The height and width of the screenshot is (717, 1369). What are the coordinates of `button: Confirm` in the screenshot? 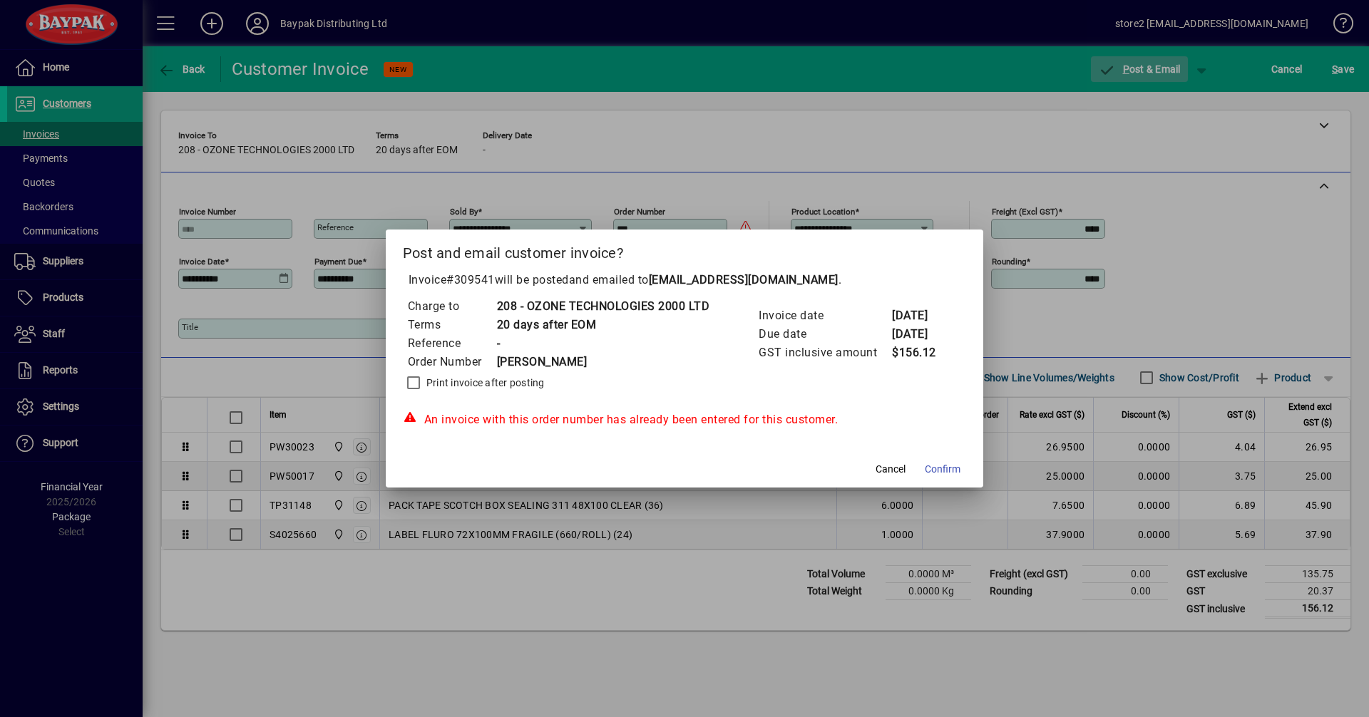 It's located at (942, 469).